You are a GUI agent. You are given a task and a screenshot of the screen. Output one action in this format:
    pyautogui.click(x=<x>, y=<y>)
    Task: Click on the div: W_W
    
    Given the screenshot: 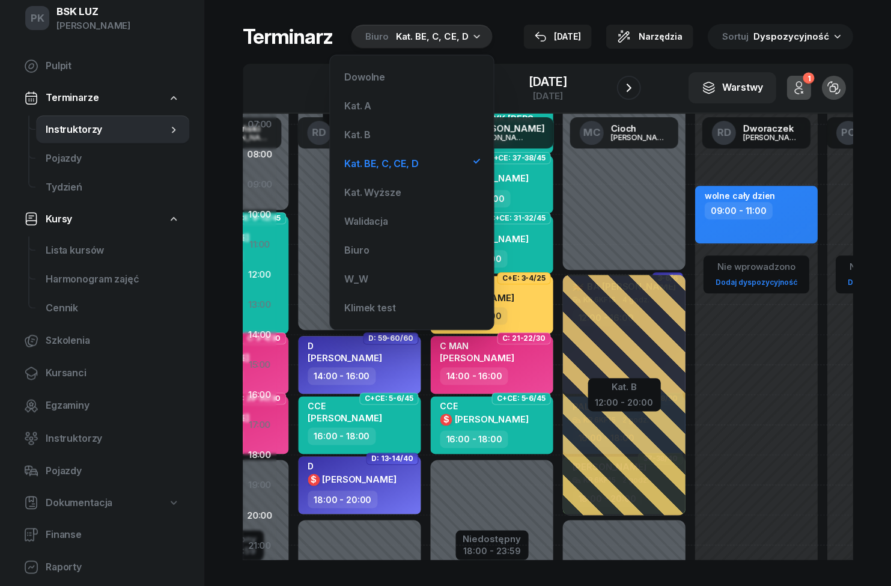 What is the action you would take?
    pyautogui.click(x=356, y=279)
    